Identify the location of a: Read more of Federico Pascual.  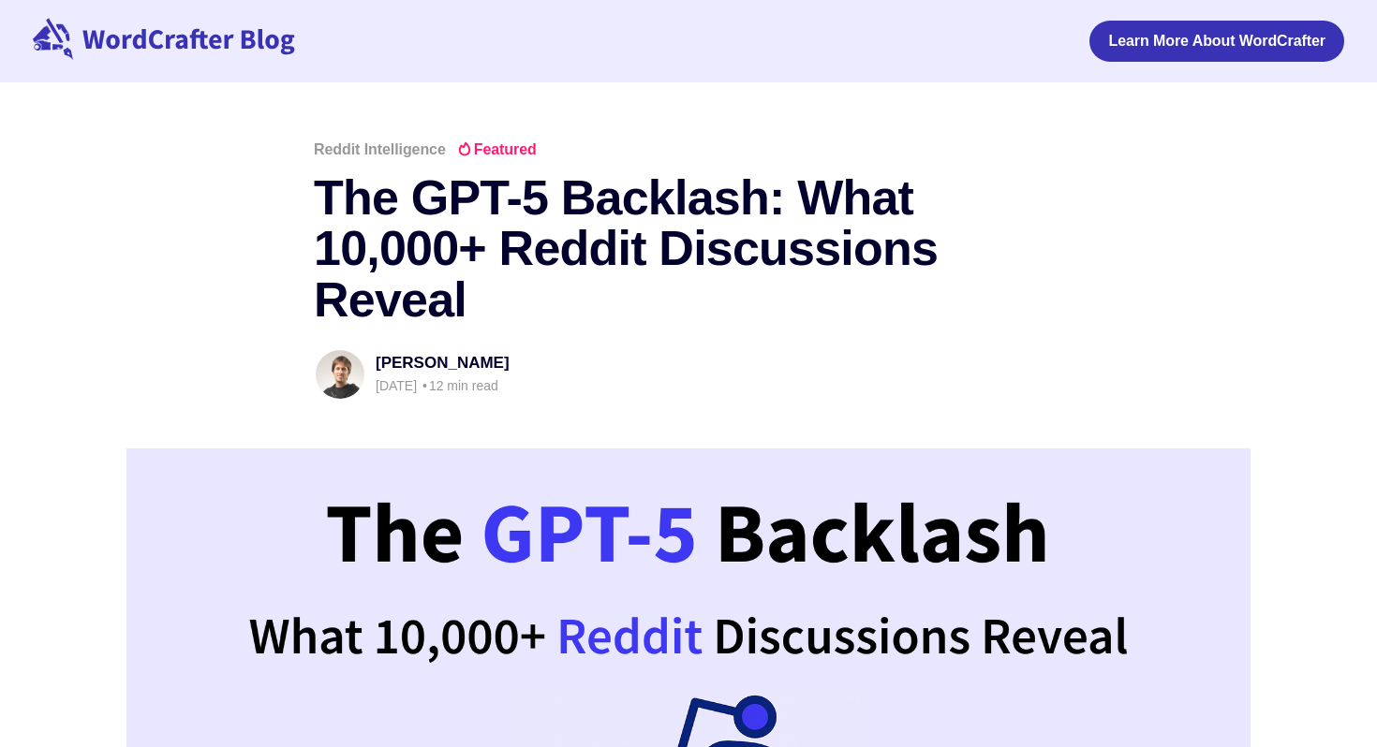
(340, 375).